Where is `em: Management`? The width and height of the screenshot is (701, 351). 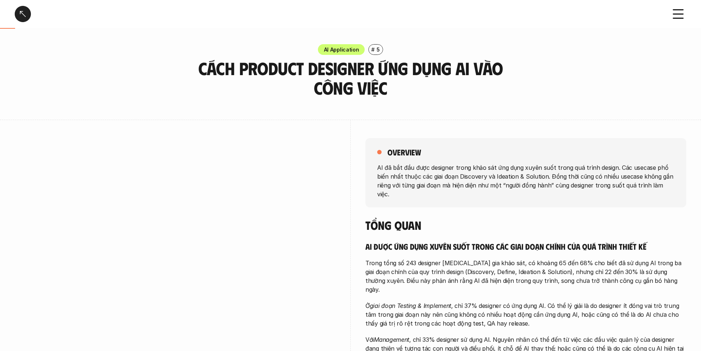 em: Management is located at coordinates (391, 339).